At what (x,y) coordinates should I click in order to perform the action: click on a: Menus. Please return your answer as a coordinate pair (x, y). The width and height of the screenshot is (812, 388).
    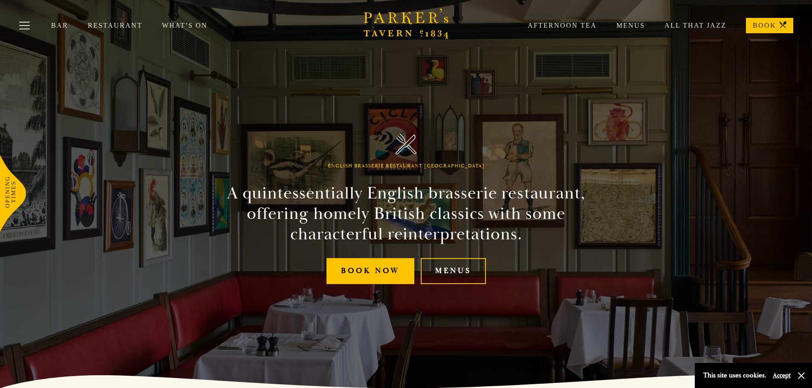
    Looking at the image, I should click on (453, 271).